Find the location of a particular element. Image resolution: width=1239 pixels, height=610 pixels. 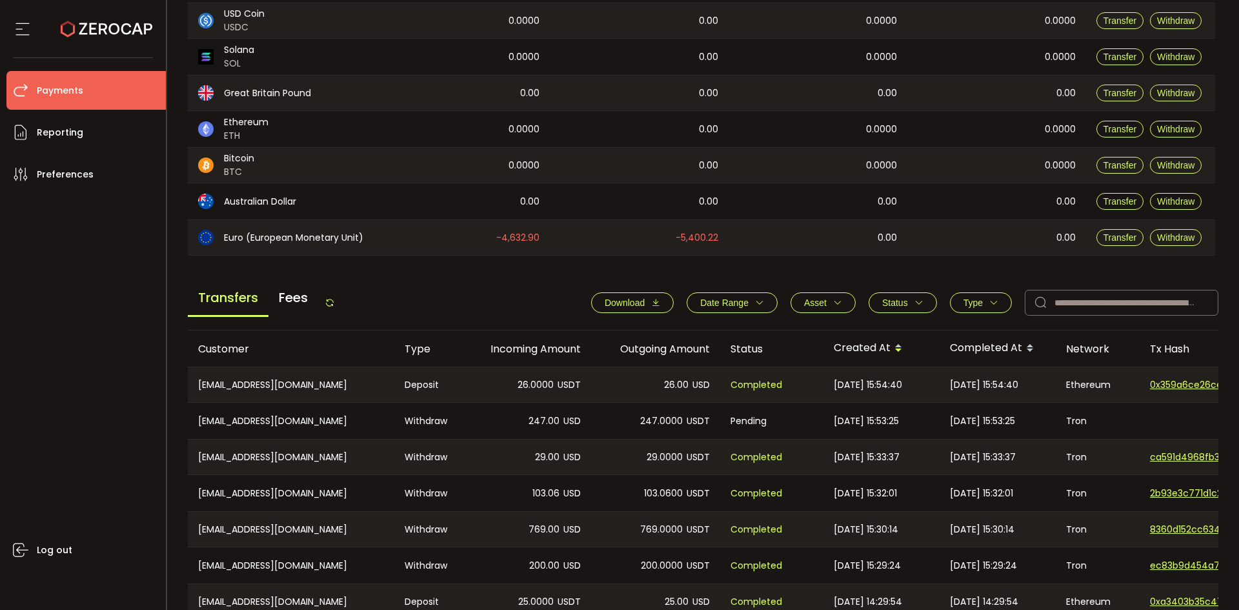

span: 103.0600 is located at coordinates (663, 493).